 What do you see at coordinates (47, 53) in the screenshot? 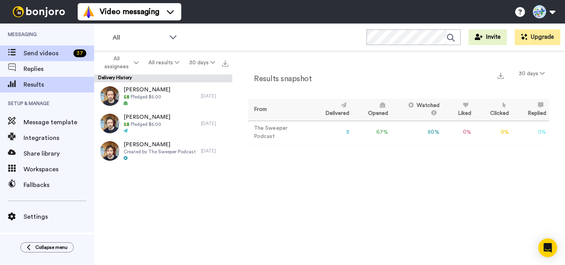
I see `span: Send videos` at bounding box center [47, 53].